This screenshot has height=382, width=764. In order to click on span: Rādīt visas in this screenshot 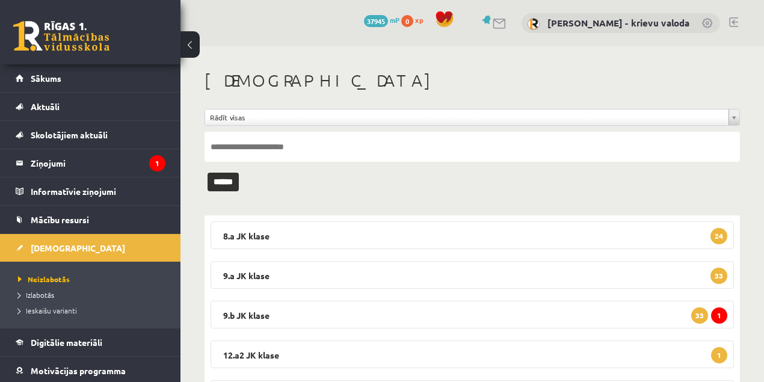, I will do `click(467, 117)`.